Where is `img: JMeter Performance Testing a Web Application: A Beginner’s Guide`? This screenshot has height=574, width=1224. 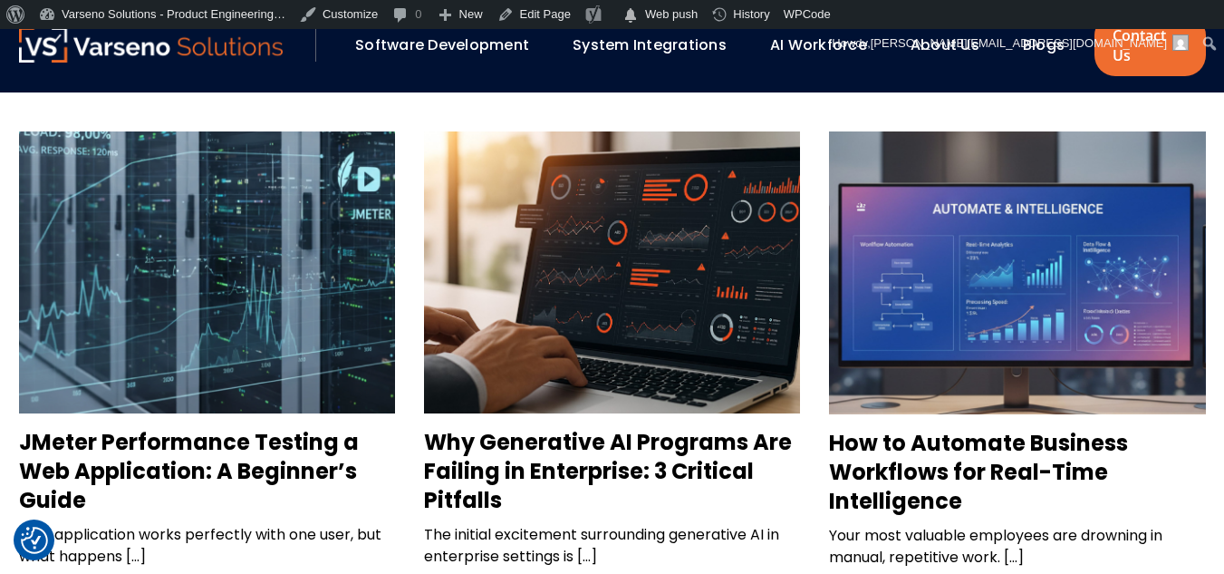
img: JMeter Performance Testing a Web Application: A Beginner’s Guide is located at coordinates (207, 272).